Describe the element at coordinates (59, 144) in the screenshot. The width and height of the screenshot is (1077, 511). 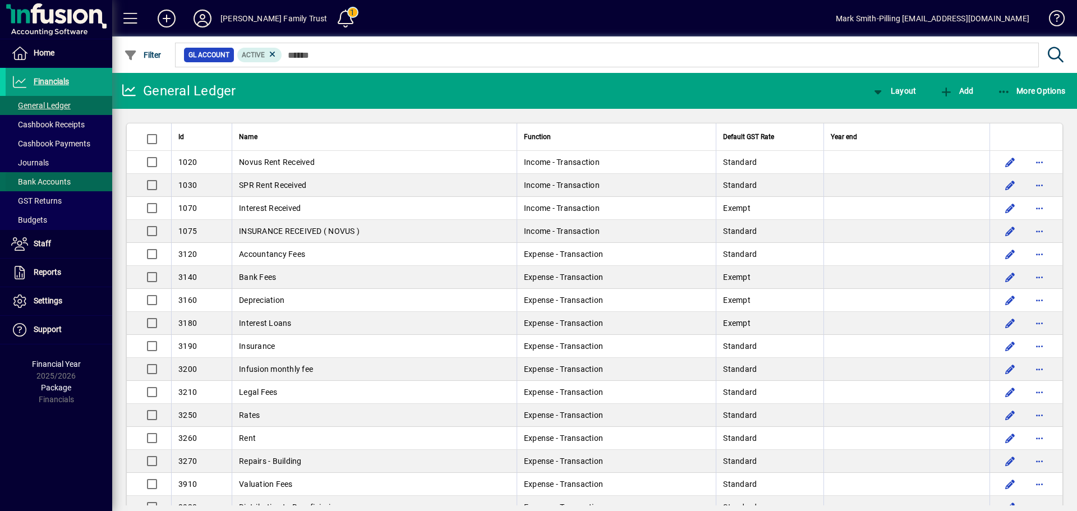
I see `a: Cashbook Payments` at that location.